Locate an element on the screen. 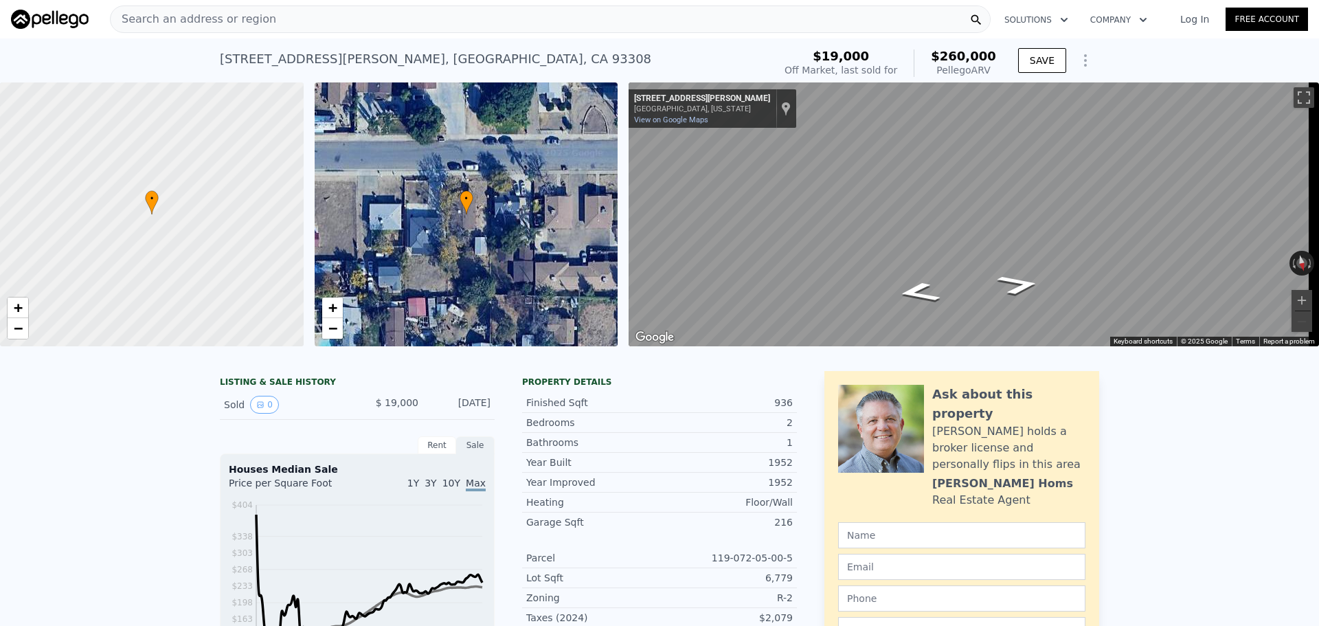  div: Parcel is located at coordinates (593, 558).